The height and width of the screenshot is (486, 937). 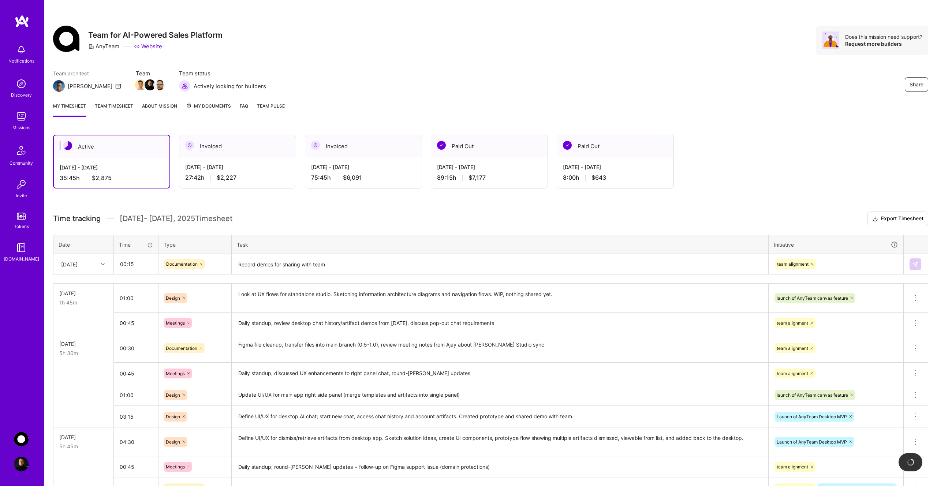 I want to click on span: Team Pulse, so click(x=271, y=106).